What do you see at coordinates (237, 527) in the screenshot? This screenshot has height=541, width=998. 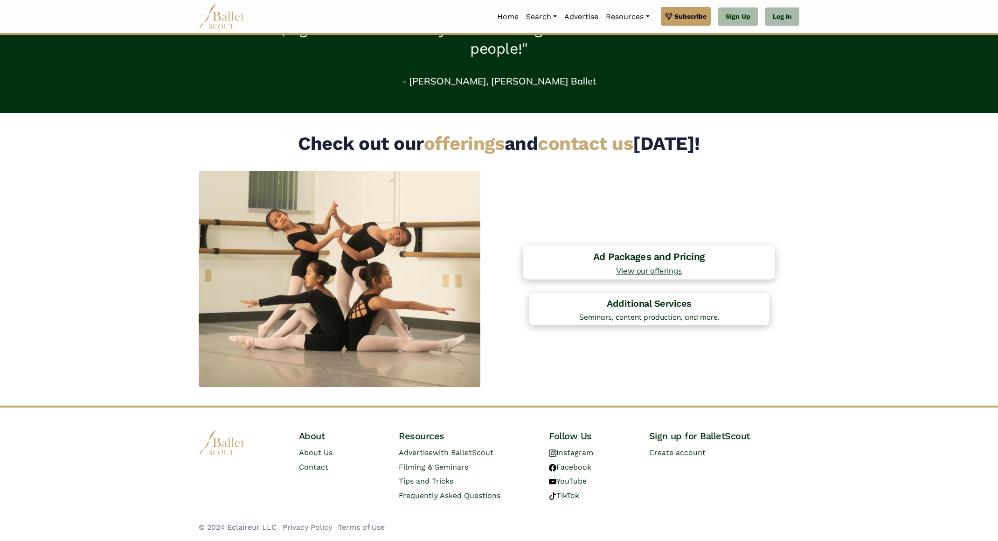 I see `li: © 2024 Eclaireur LLC` at bounding box center [237, 527].